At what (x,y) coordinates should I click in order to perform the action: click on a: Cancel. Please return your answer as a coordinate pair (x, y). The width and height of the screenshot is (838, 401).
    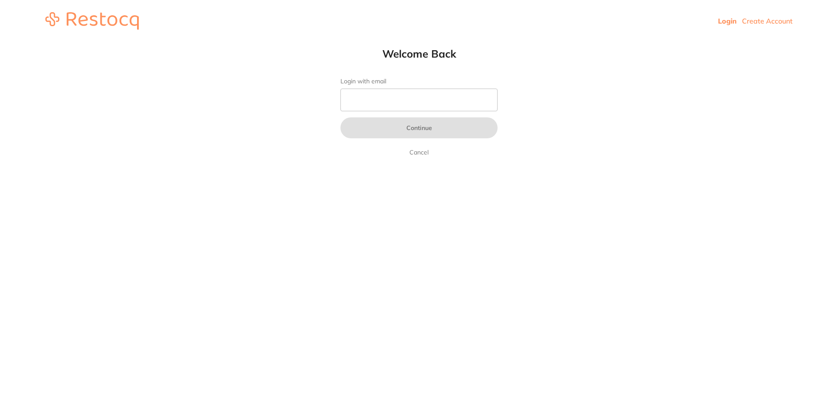
    Looking at the image, I should click on (419, 152).